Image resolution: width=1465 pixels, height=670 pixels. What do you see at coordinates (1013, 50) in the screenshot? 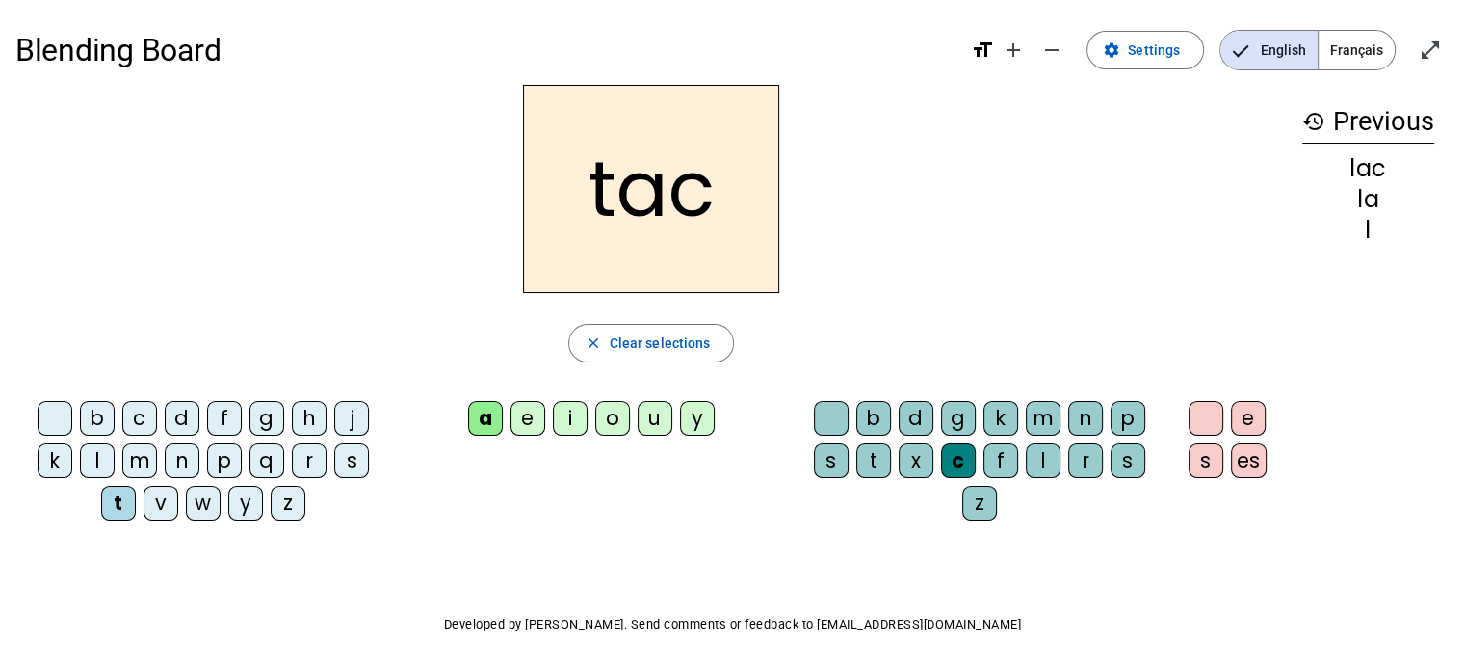
I see `button: Increase font size` at bounding box center [1013, 50].